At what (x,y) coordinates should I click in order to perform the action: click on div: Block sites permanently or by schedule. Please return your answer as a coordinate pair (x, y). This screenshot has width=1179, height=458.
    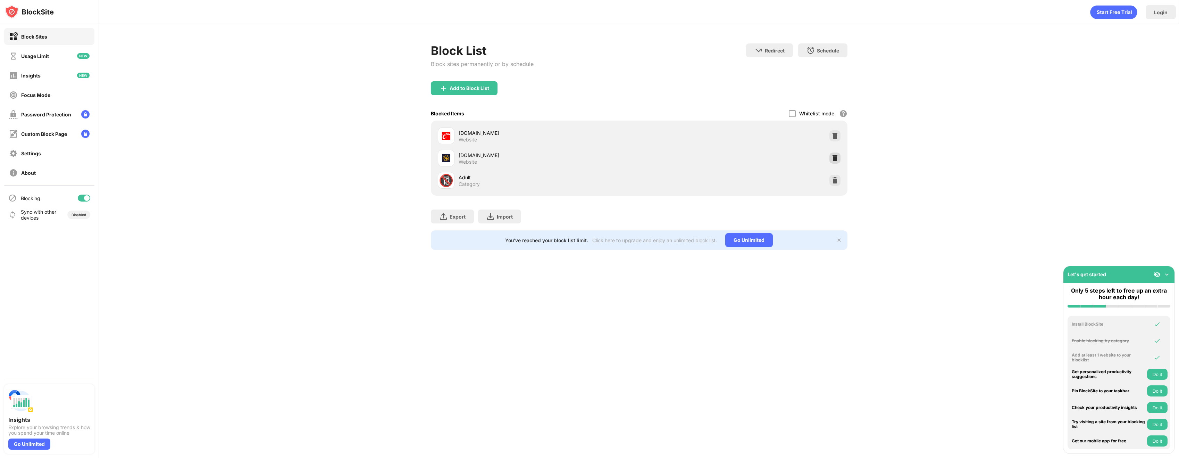
    Looking at the image, I should click on (482, 64).